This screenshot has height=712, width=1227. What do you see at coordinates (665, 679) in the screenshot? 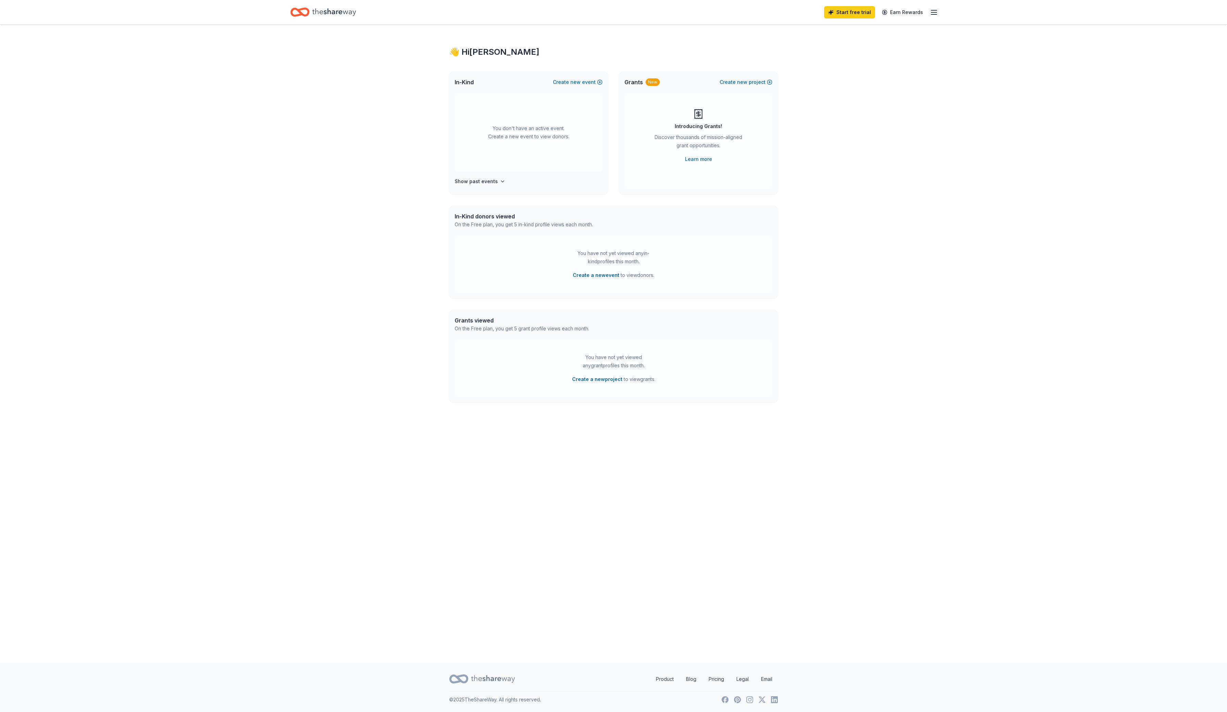
I see `a: Product` at bounding box center [665, 679].